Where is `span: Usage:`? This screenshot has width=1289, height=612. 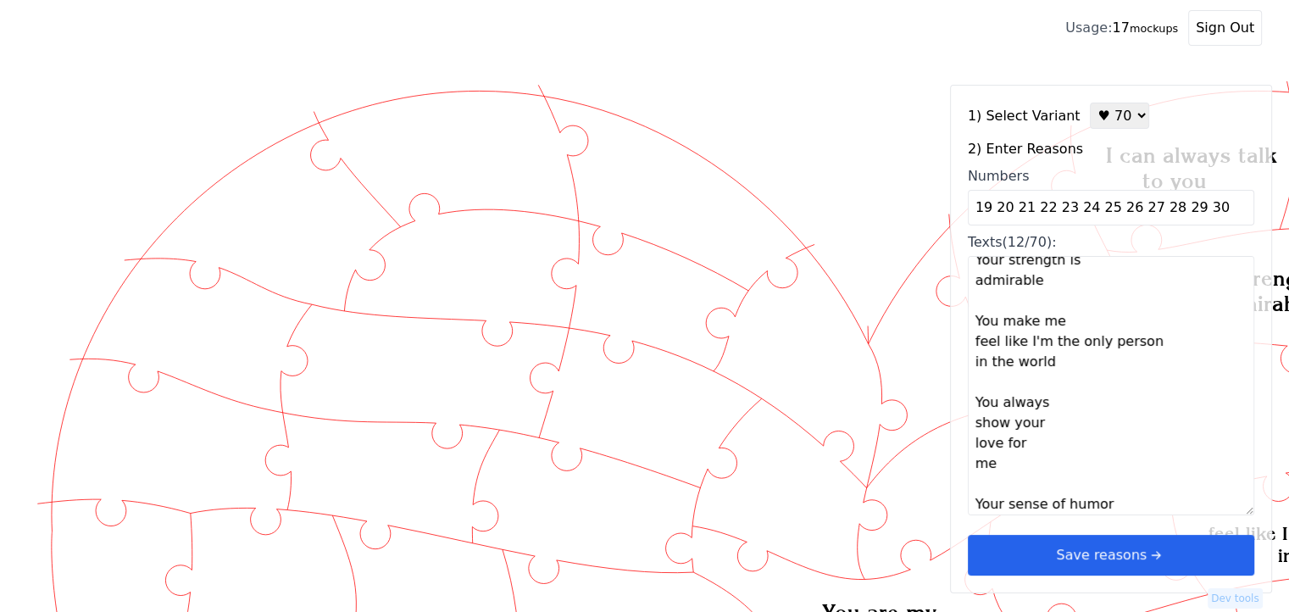
span: Usage: is located at coordinates (1088, 27).